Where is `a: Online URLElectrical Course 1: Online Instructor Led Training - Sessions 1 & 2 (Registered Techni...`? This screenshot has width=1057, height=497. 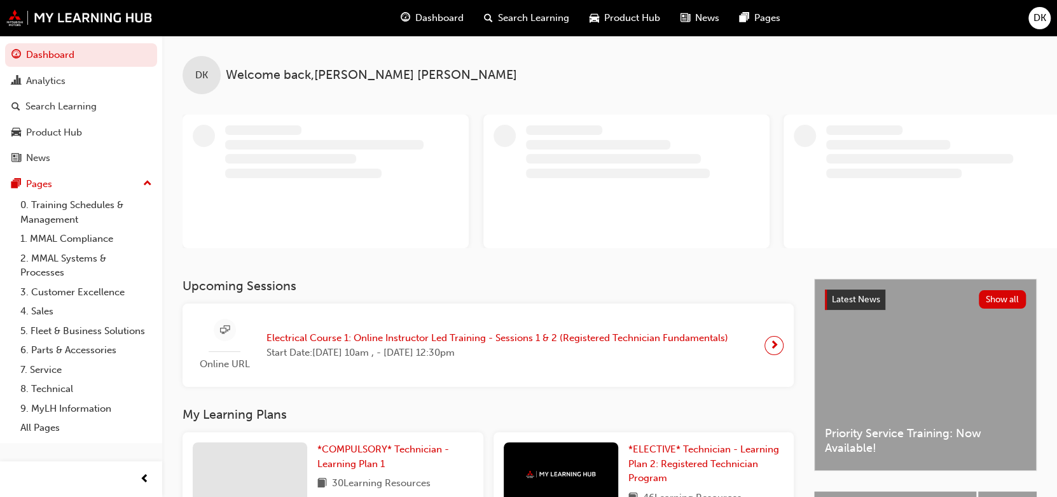 a: Online URLElectrical Course 1: Online Instructor Led Training - Sessions 1 & 2 (Registered Techni... is located at coordinates (488, 345).